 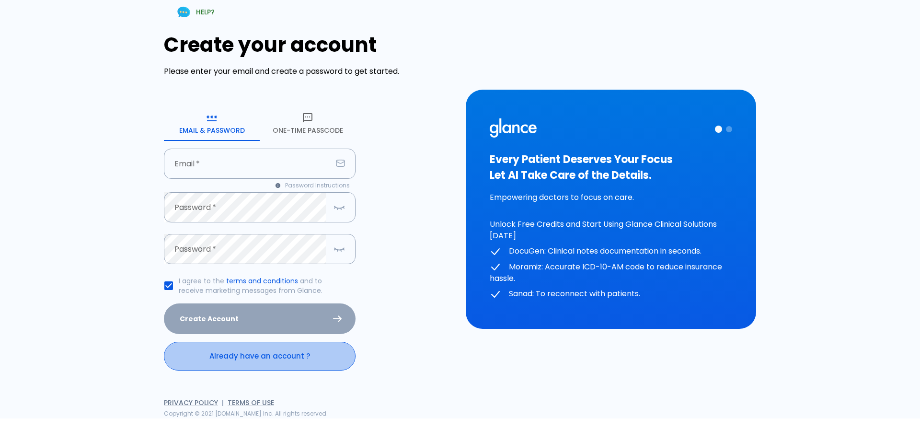 I want to click on p: DocuGen: Clinical notes documentation in seconds., so click(x=611, y=251).